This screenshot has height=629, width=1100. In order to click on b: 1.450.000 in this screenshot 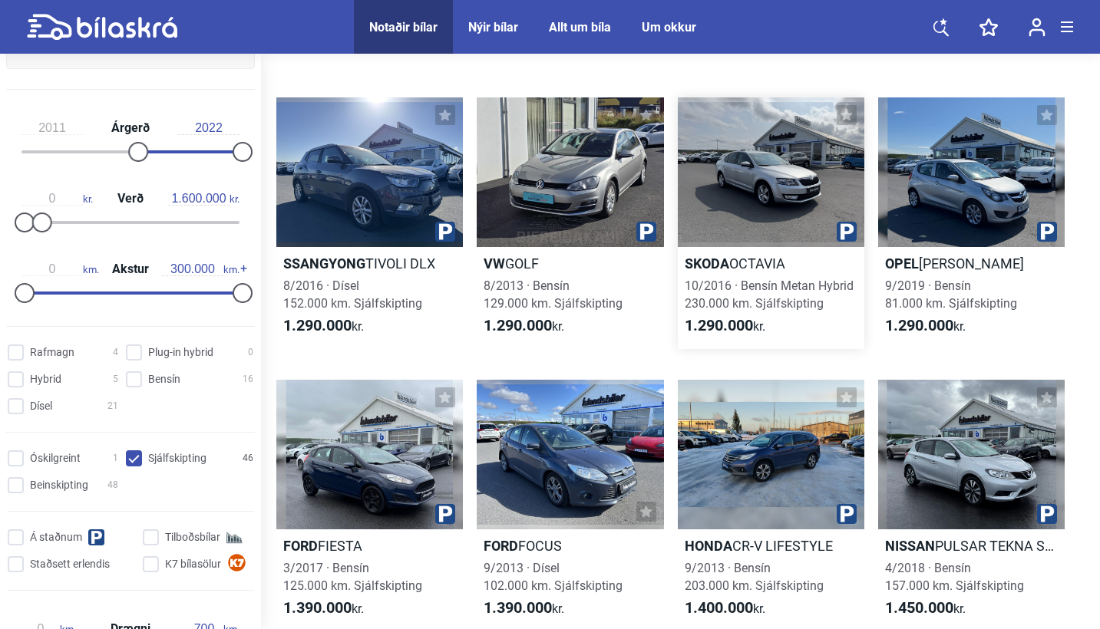, I will do `click(919, 608)`.